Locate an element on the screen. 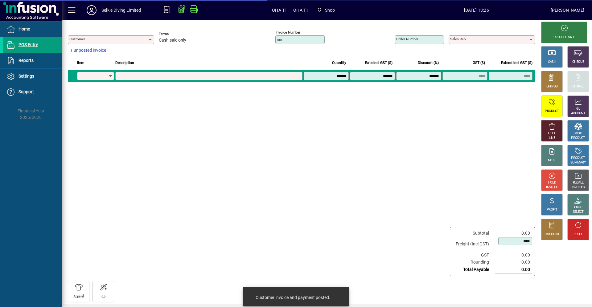 This screenshot has height=307, width=592. span: Description is located at coordinates (125, 63).